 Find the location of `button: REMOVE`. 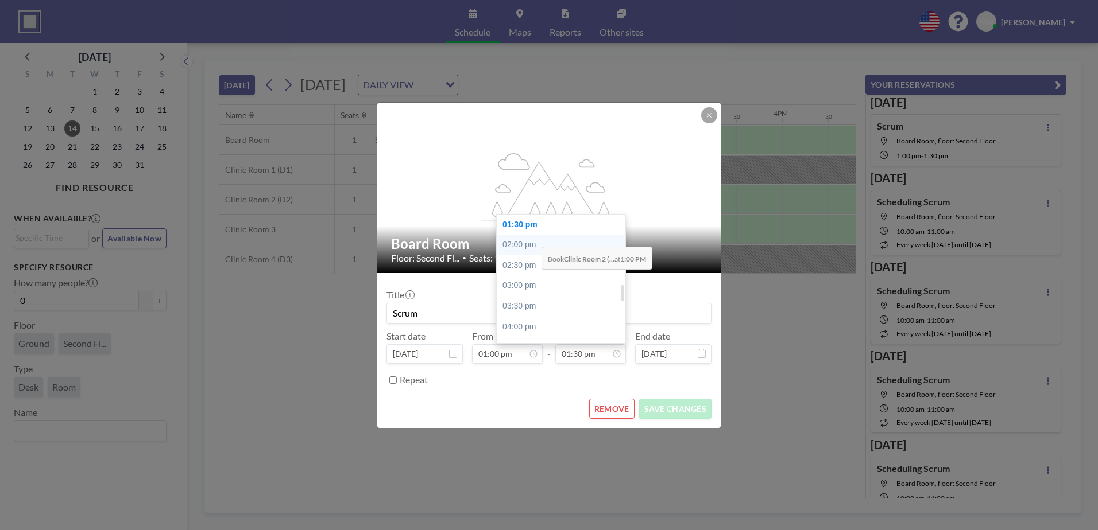

button: REMOVE is located at coordinates (611, 409).